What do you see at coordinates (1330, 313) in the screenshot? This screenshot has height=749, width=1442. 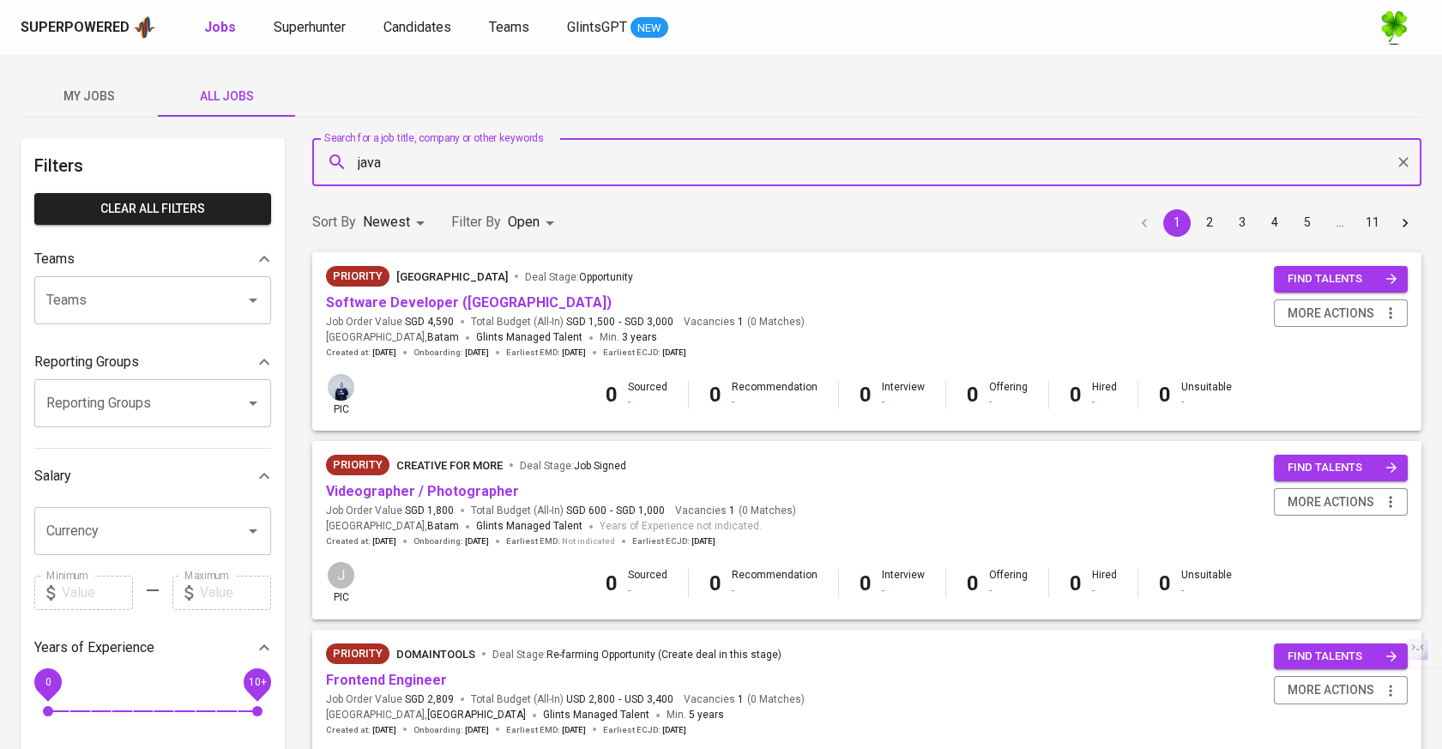 I see `span: more actions` at bounding box center [1330, 313].